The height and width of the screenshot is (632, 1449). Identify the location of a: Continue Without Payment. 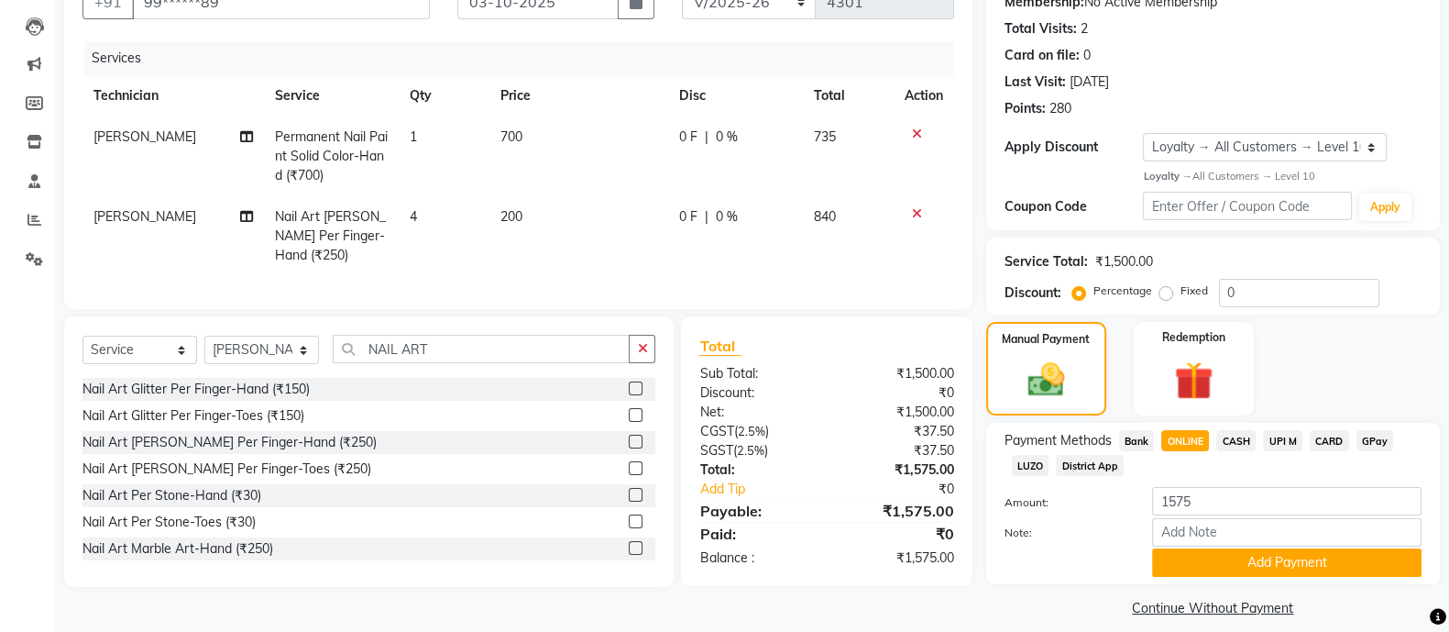
(1213, 608).